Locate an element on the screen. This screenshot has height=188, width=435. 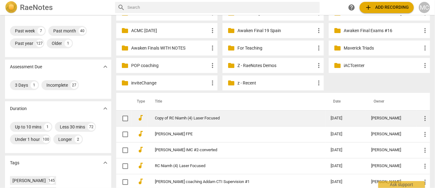
th: Title is located at coordinates (236, 102).